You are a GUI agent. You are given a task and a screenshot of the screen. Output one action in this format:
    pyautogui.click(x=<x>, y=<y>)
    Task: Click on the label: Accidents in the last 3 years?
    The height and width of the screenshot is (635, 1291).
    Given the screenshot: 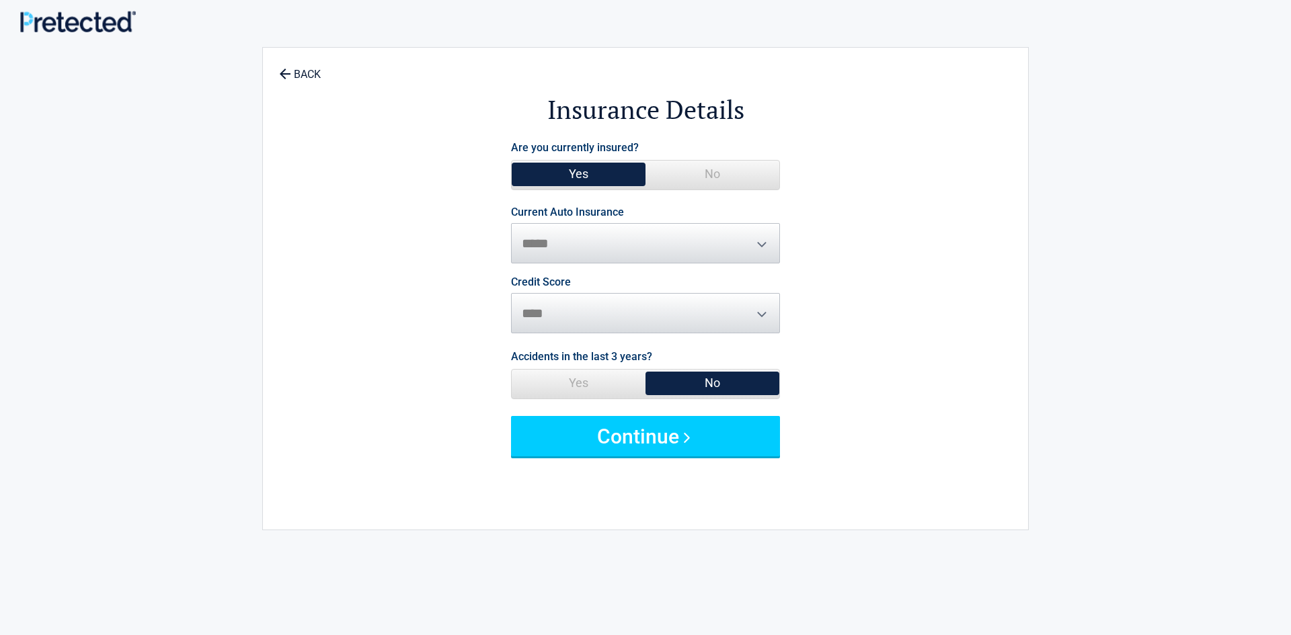 What is the action you would take?
    pyautogui.click(x=581, y=356)
    